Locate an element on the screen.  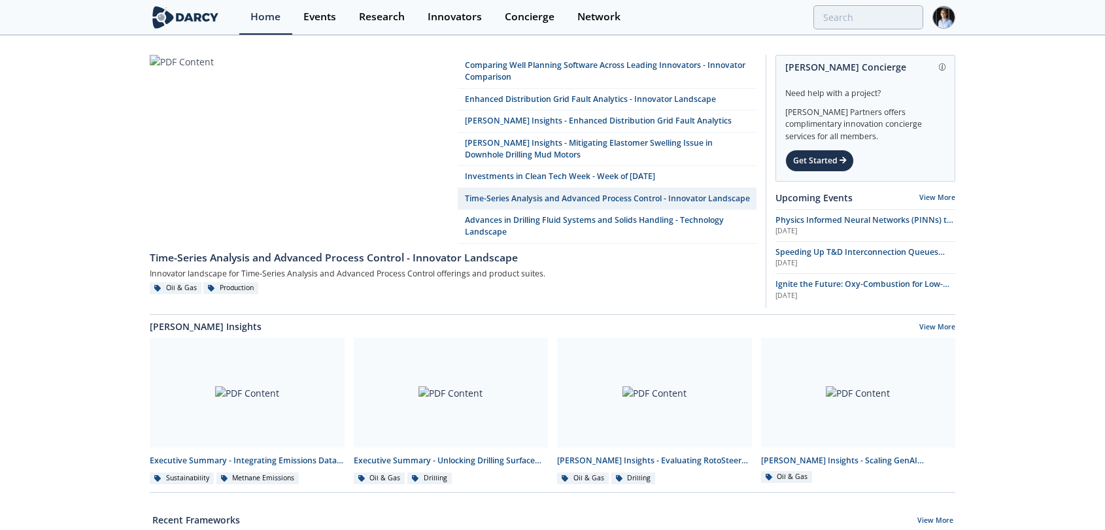
img: information.svg is located at coordinates (942, 67).